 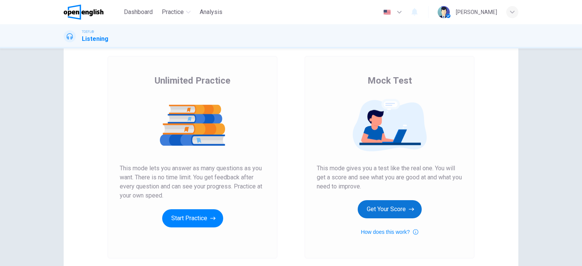 What do you see at coordinates (193, 219) in the screenshot?
I see `button: Start Practice` at bounding box center [193, 219].